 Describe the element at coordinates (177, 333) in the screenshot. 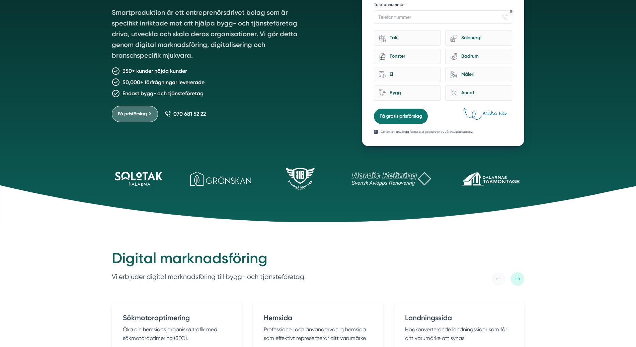

I see `p: Öka din hemsidas organiska trafik med sökmotoroptimering (SEO).` at that location.